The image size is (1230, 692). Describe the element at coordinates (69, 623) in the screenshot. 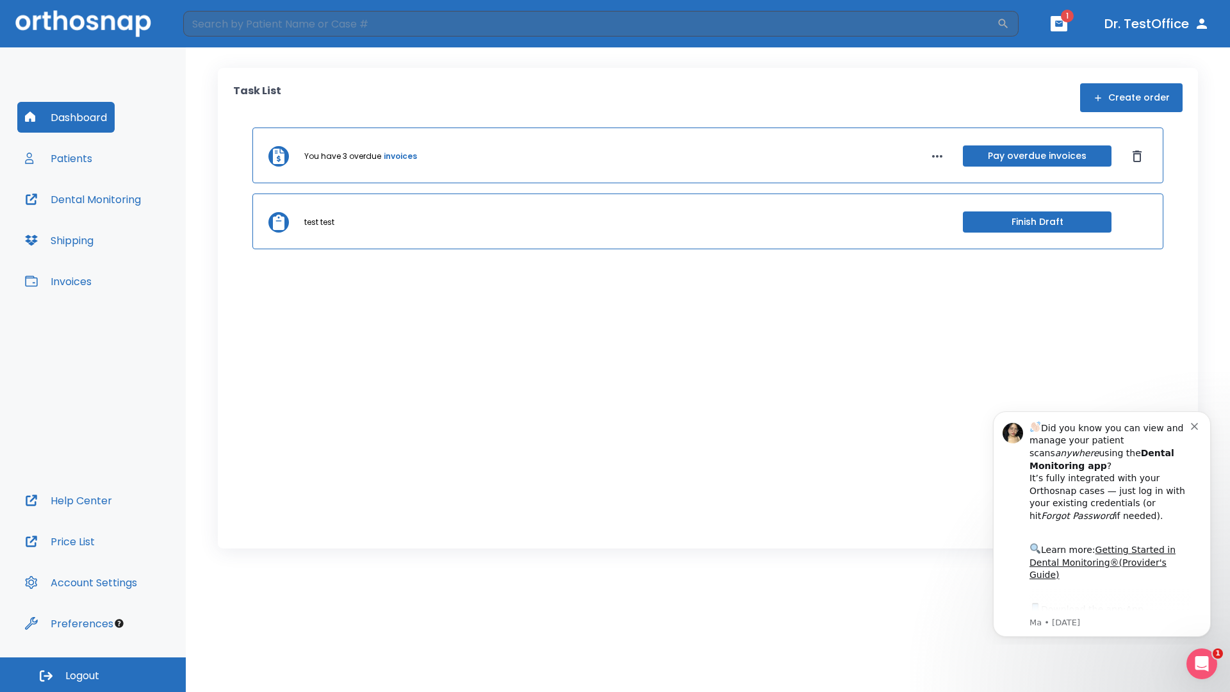

I see `button: Preferences` at that location.